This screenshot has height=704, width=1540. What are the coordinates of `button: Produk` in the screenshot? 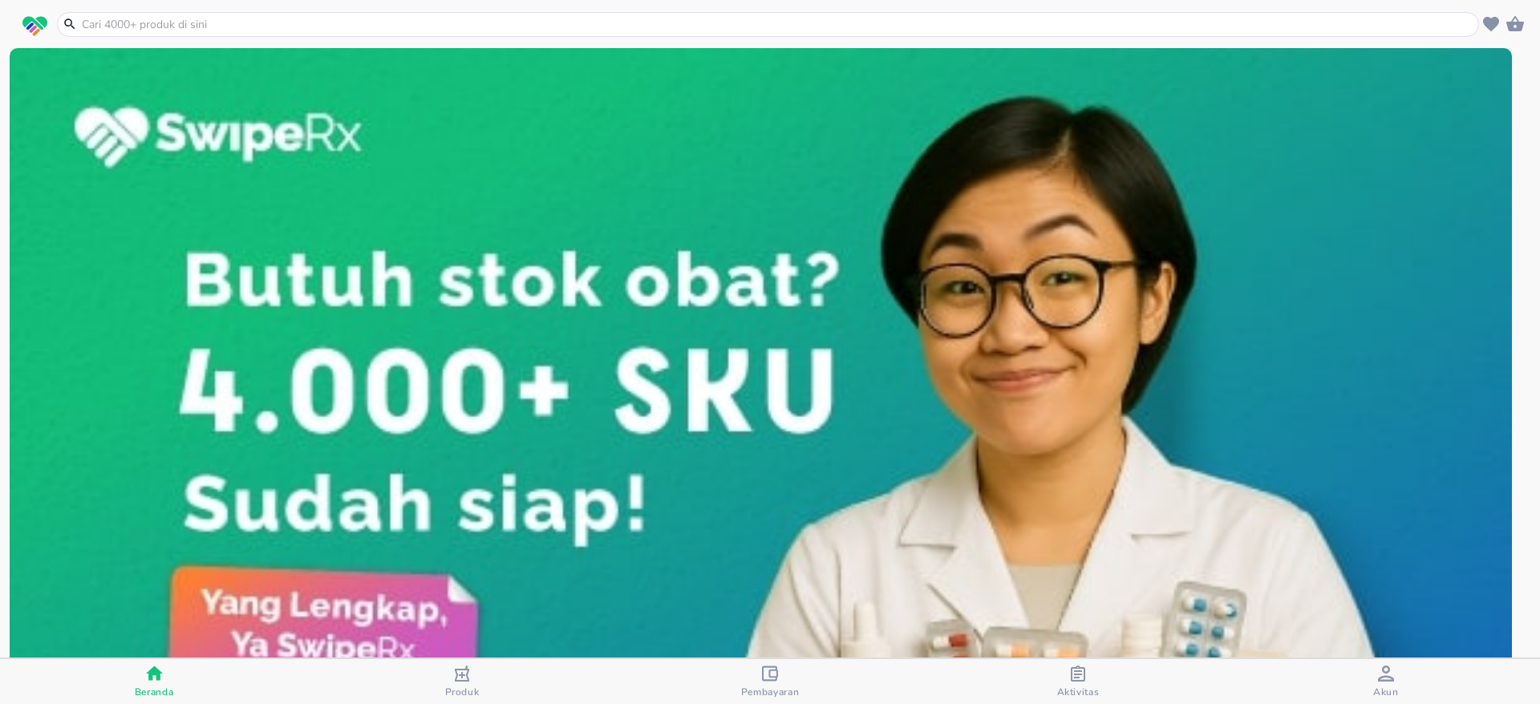 It's located at (462, 682).